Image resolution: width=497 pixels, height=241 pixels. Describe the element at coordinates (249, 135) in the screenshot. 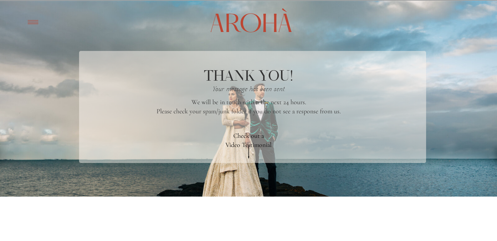

I see `h2: Check out a Video Testimonial` at that location.